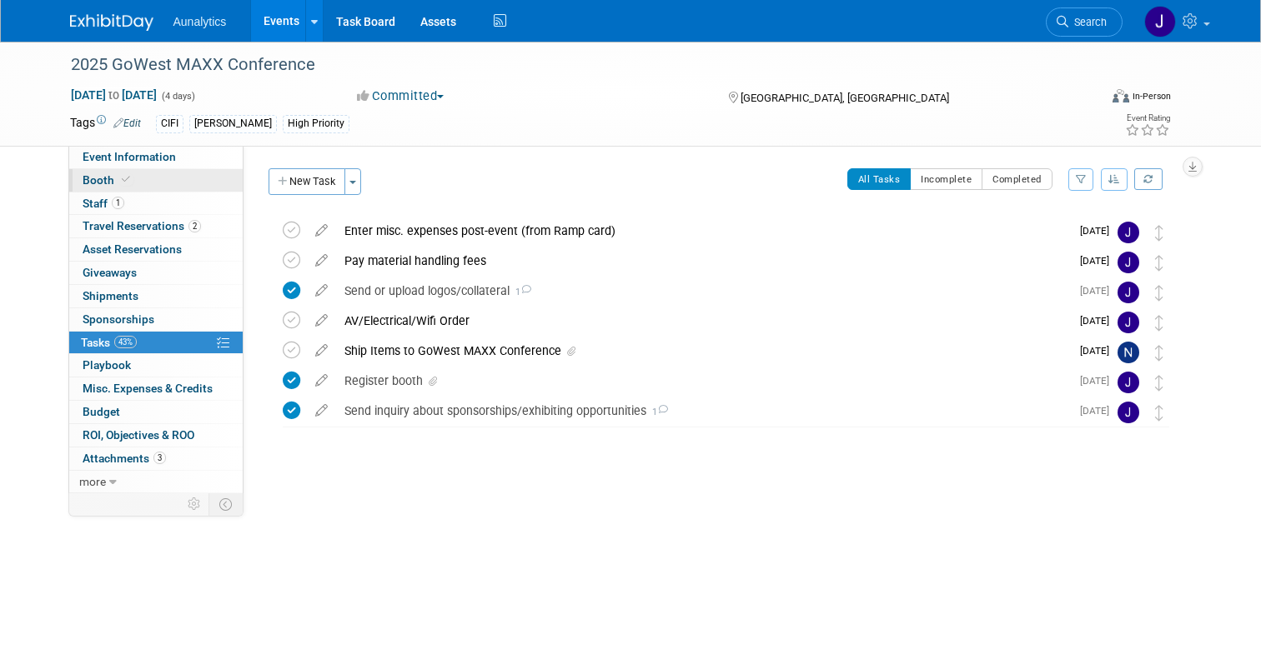  What do you see at coordinates (108, 180) in the screenshot?
I see `span: Booth` at bounding box center [108, 180].